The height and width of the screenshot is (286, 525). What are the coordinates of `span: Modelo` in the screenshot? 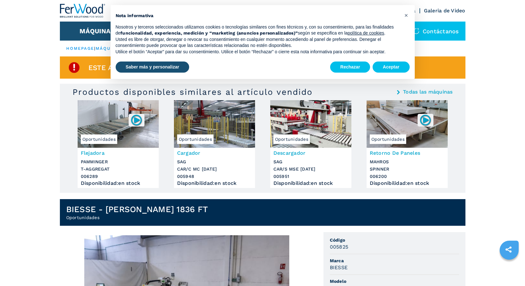 It's located at (395, 281).